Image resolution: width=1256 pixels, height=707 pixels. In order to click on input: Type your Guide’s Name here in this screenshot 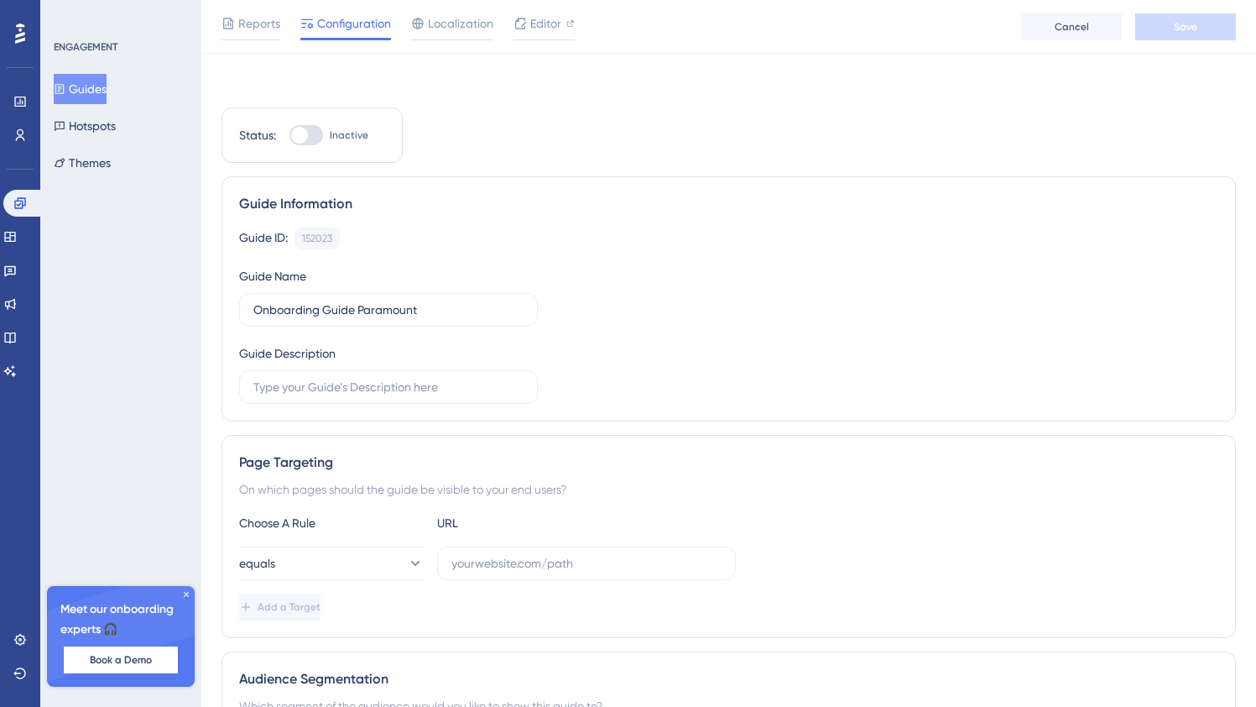, I will do `click(389, 310)`.